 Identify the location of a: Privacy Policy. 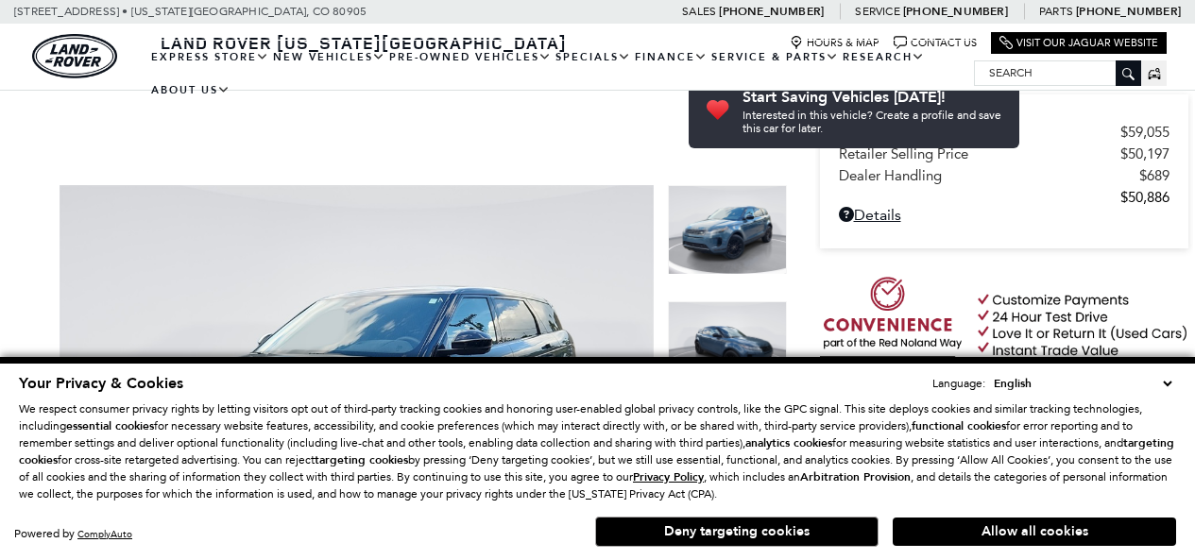
(668, 477).